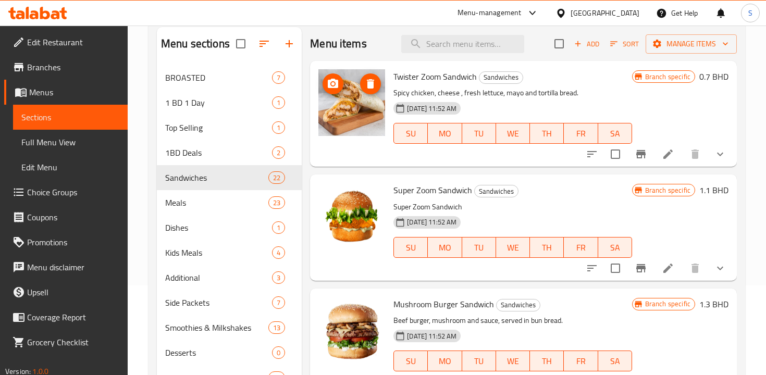  I want to click on svg: Show Choices, so click(721, 269).